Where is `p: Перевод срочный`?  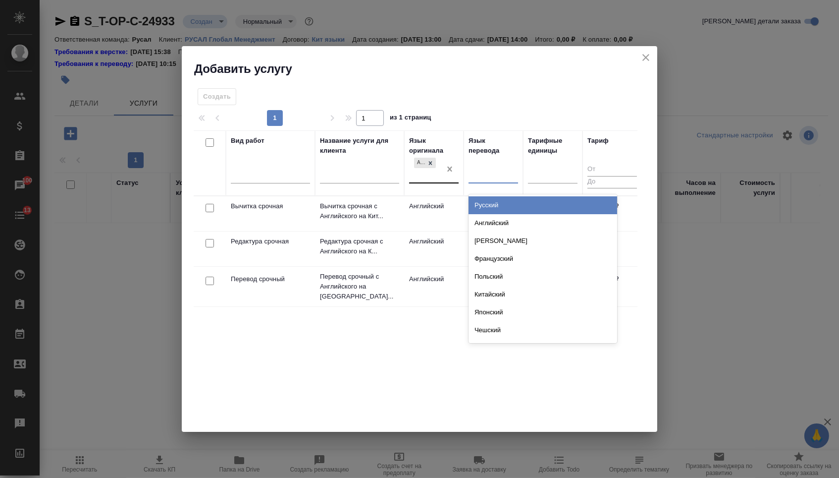
p: Перевод срочный is located at coordinates (271, 279).